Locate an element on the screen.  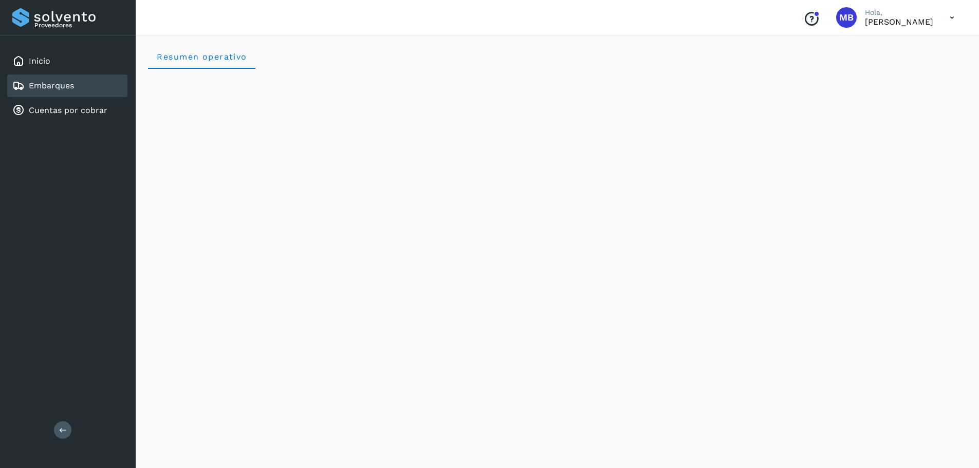
p: Hola, is located at coordinates (899, 12).